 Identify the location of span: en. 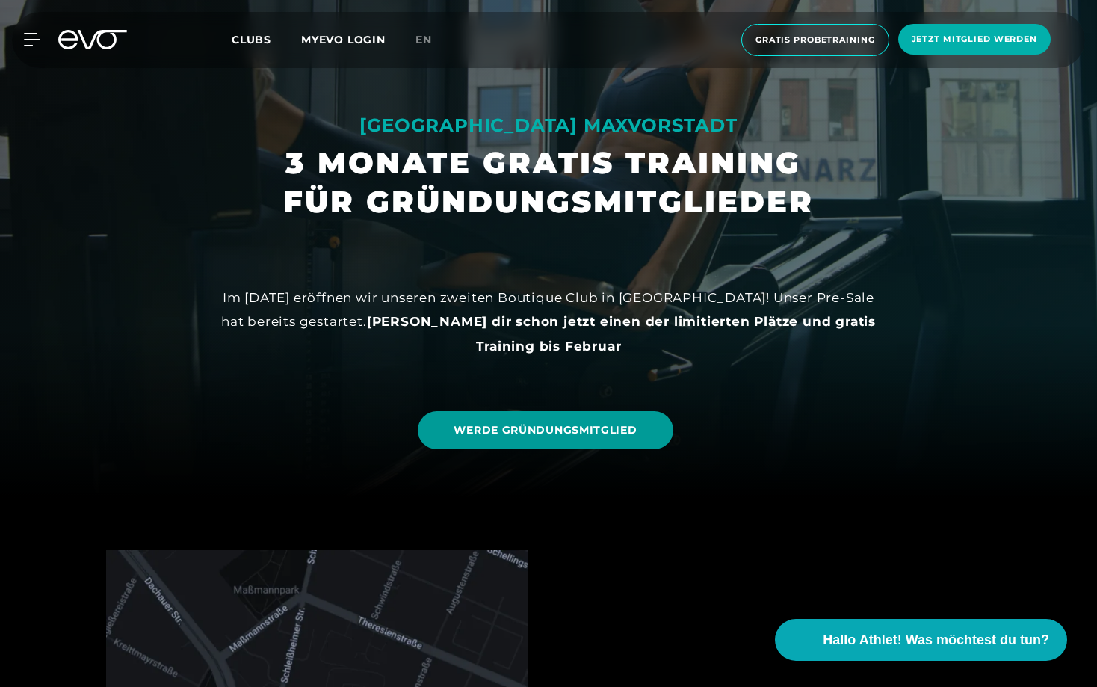
(424, 40).